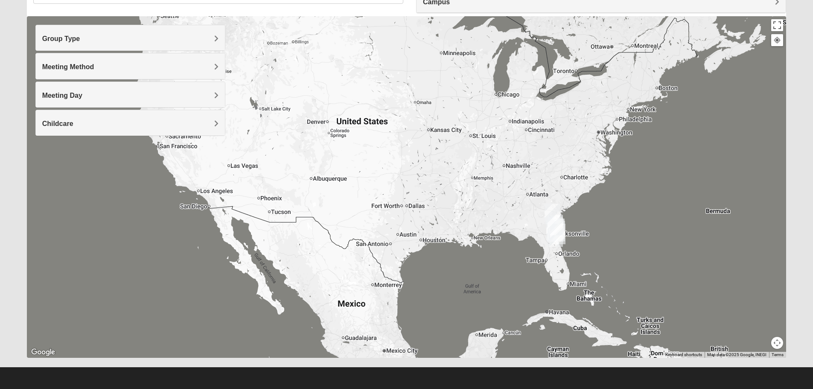 The image size is (813, 389). What do you see at coordinates (130, 94) in the screenshot?
I see `div: Meeting Day` at bounding box center [130, 94].